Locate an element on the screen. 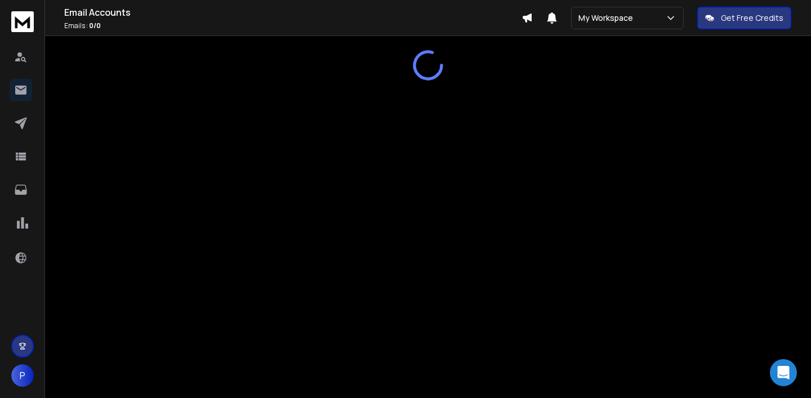 Image resolution: width=811 pixels, height=398 pixels. p: My Workspace is located at coordinates (608, 18).